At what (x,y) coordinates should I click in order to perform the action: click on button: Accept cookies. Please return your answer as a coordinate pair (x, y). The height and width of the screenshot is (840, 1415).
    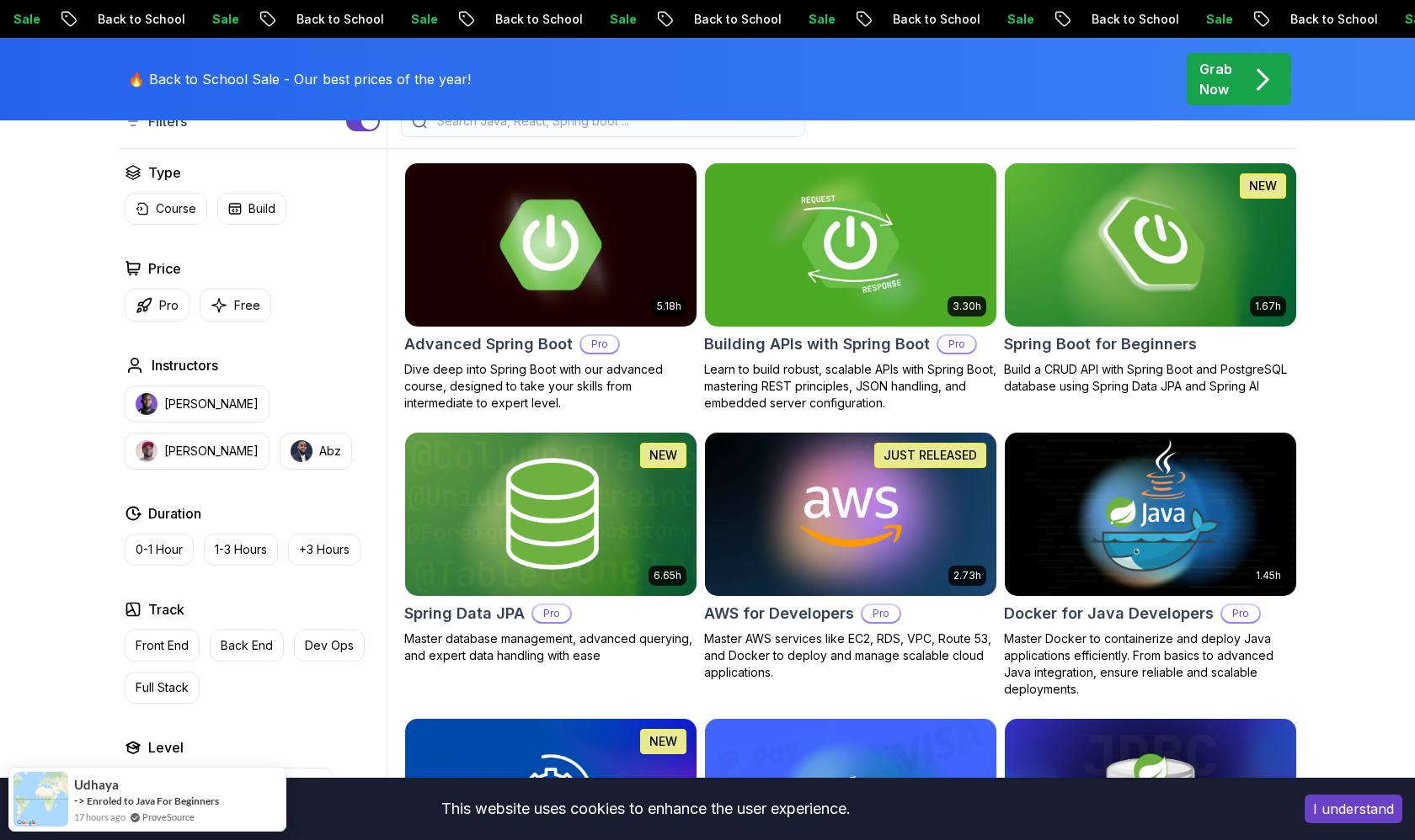
    Looking at the image, I should click on (1354, 809).